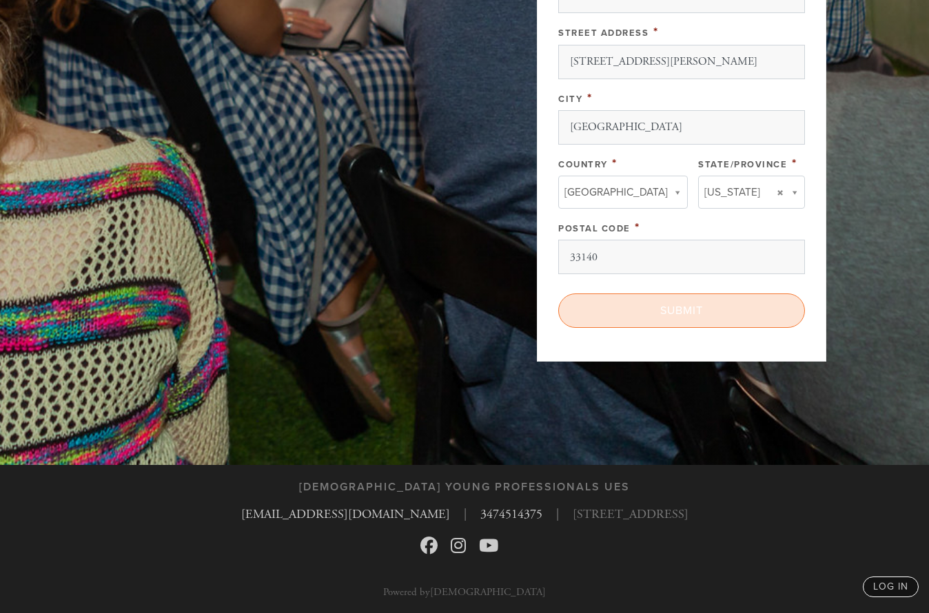  I want to click on input: Submit, so click(682, 311).